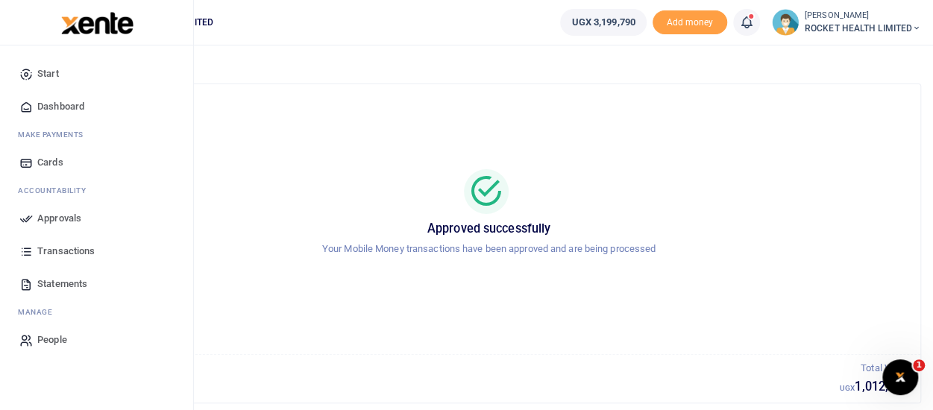 Image resolution: width=933 pixels, height=410 pixels. Describe the element at coordinates (96, 163) in the screenshot. I see `a: Cards` at that location.